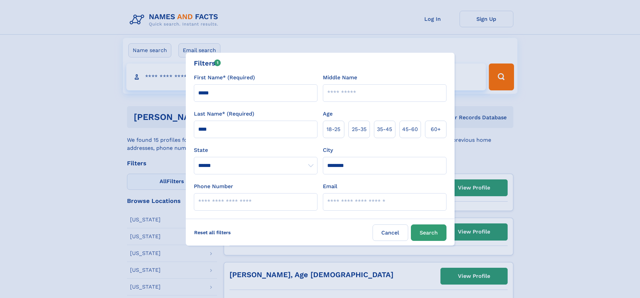 The image size is (640, 298). I want to click on span: 45‑60, so click(410, 129).